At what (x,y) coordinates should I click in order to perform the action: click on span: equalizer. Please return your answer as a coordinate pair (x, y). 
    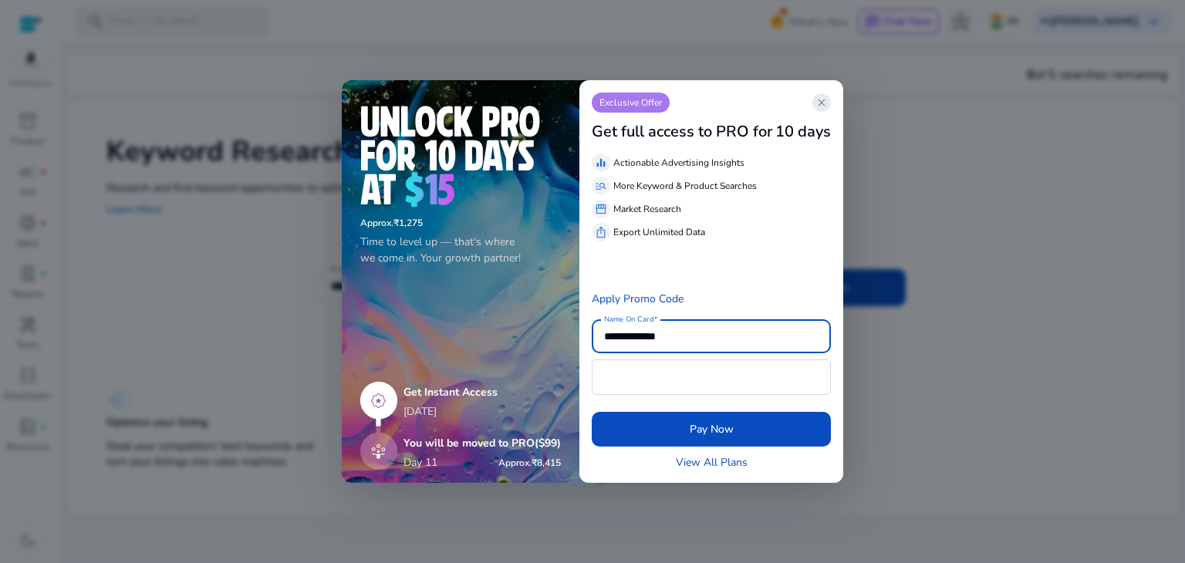
    Looking at the image, I should click on (601, 163).